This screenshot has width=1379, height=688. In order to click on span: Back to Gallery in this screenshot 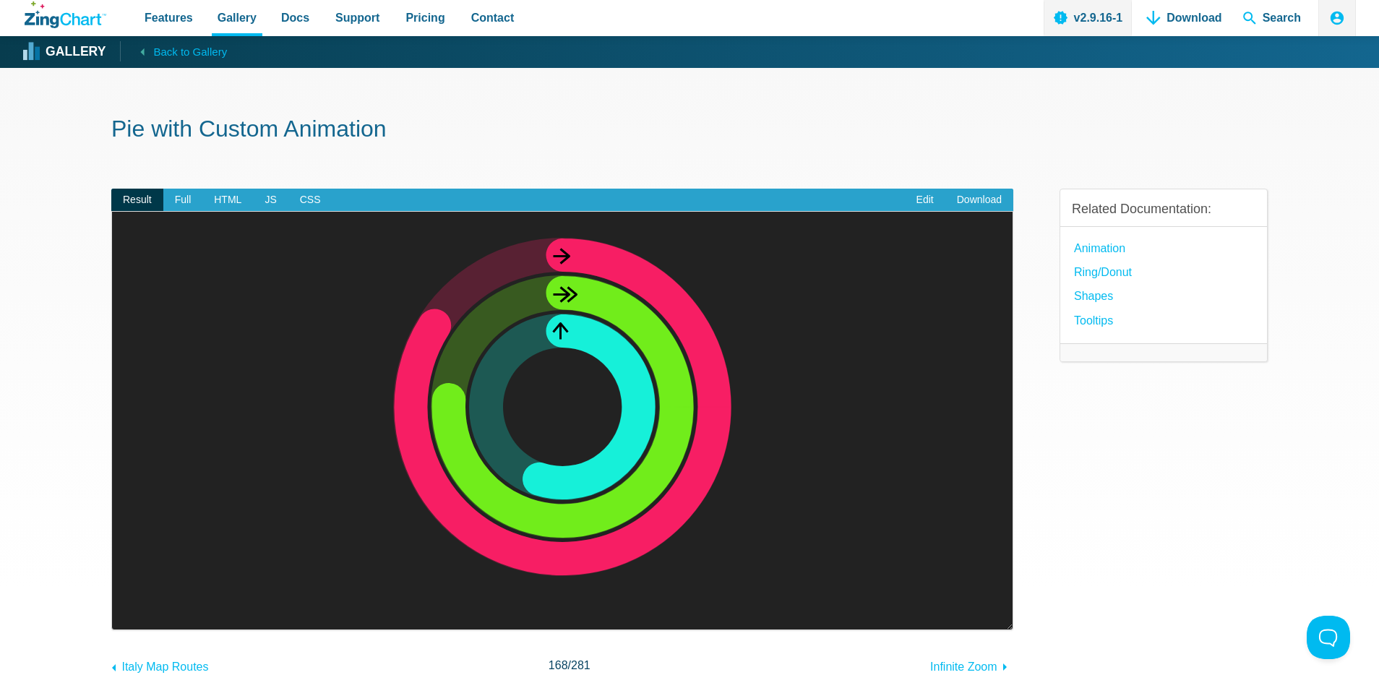, I will do `click(190, 52)`.